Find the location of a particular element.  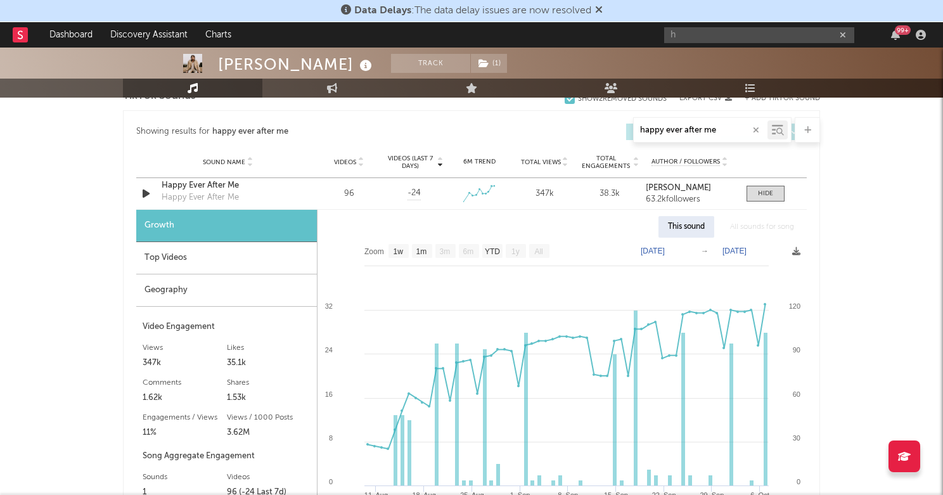

a: Dashboard is located at coordinates (71, 35).